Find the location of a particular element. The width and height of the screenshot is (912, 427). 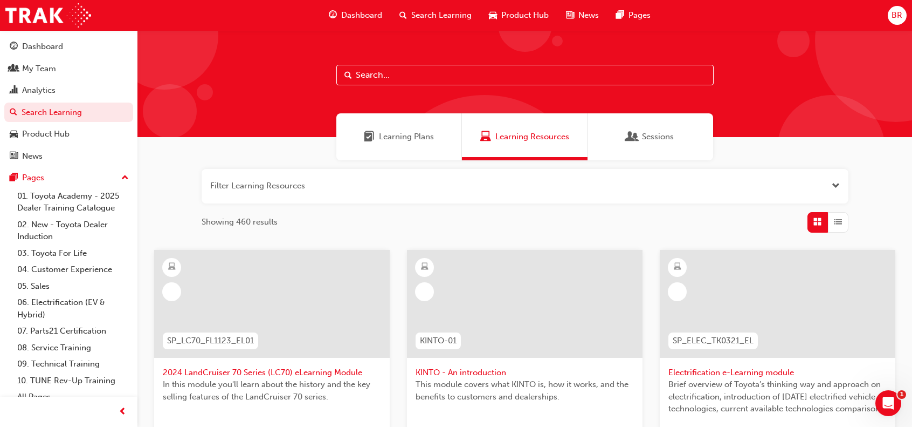

button: Open the filter is located at coordinates (836, 186).